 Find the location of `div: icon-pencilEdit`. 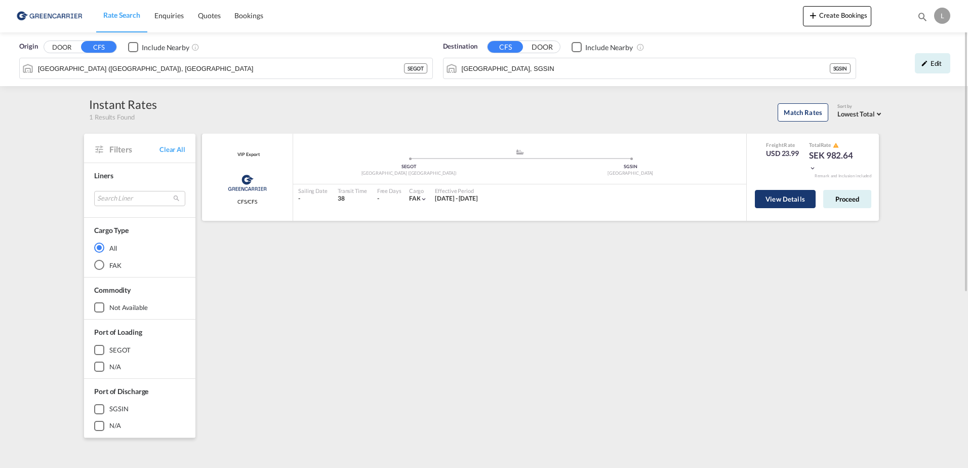

div: icon-pencilEdit is located at coordinates (932, 63).